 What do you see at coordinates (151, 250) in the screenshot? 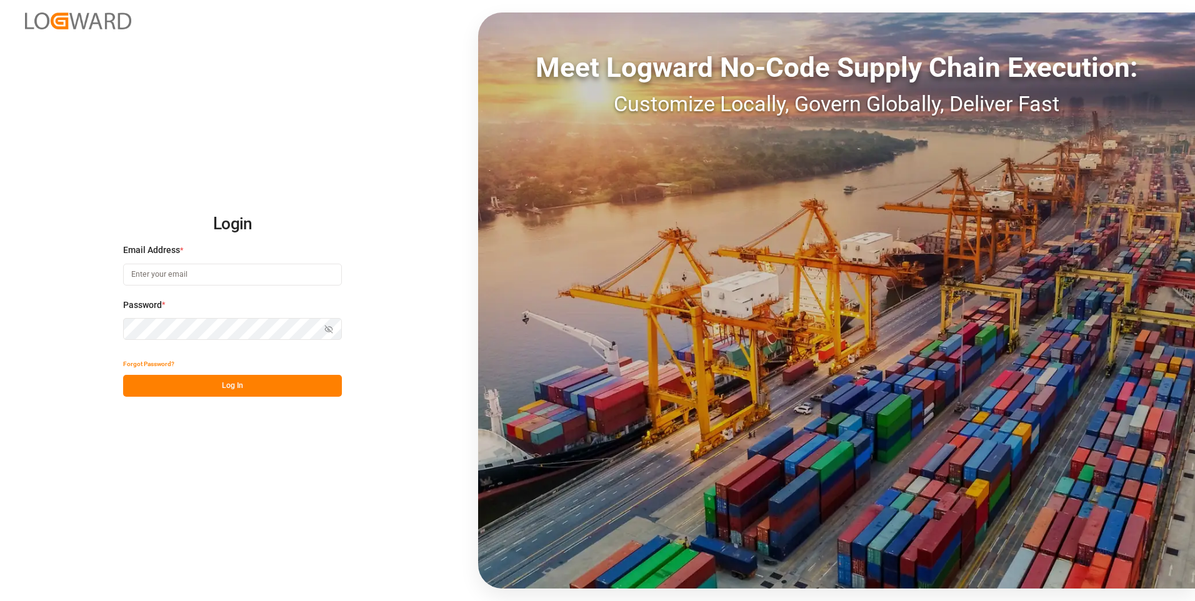
I see `span: Email Address` at bounding box center [151, 250].